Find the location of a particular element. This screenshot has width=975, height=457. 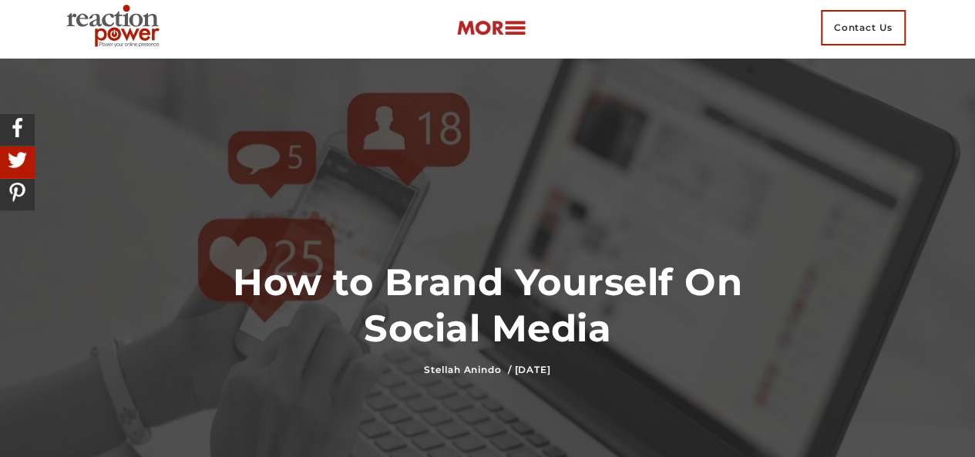

img: more-btn.png is located at coordinates (491, 28).